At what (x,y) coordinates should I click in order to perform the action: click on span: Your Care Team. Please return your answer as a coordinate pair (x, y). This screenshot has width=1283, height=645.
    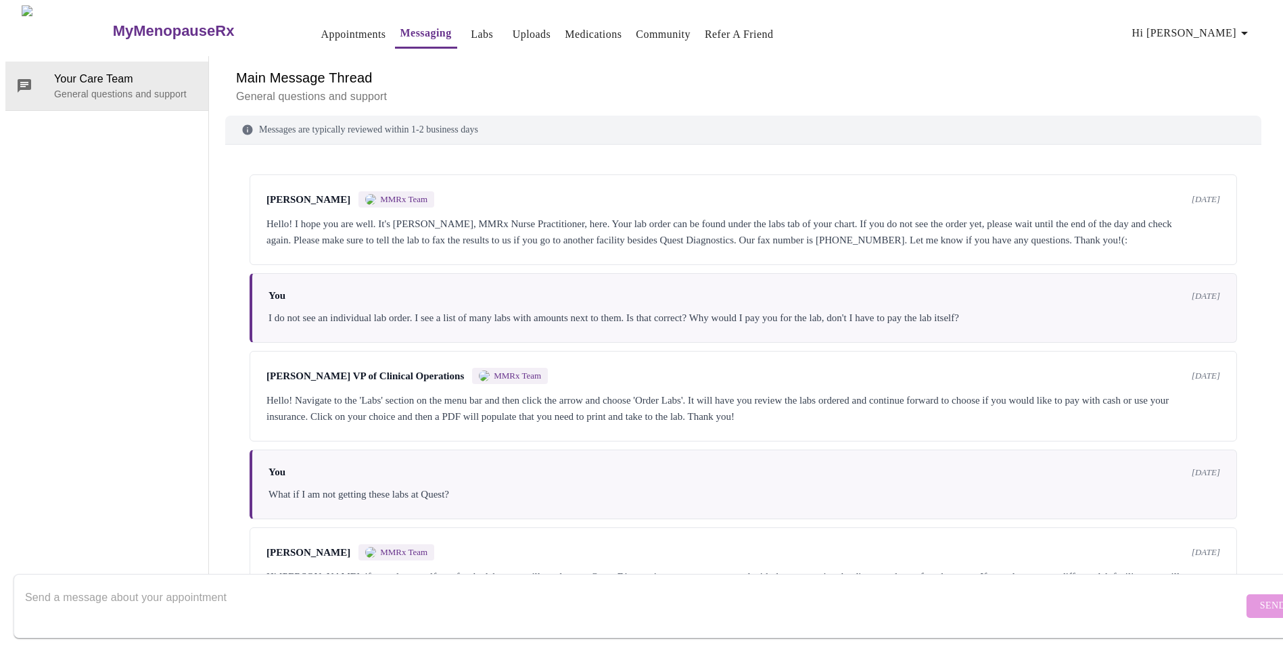
    Looking at the image, I should click on (126, 79).